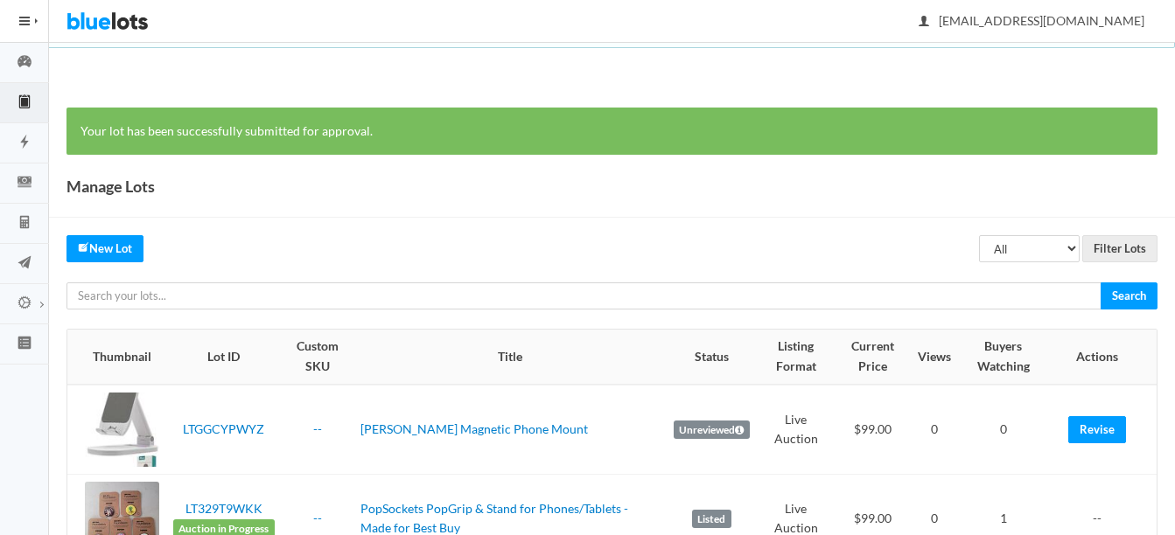 The width and height of the screenshot is (1175, 535). I want to click on input: Filter Lots, so click(1120, 248).